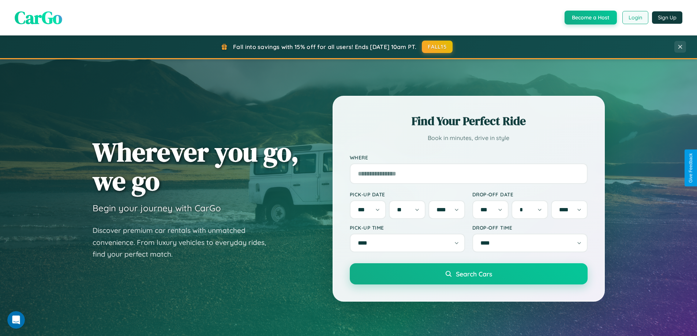  Describe the element at coordinates (469, 121) in the screenshot. I see `h2: Find Your Perfect Ride` at that location.